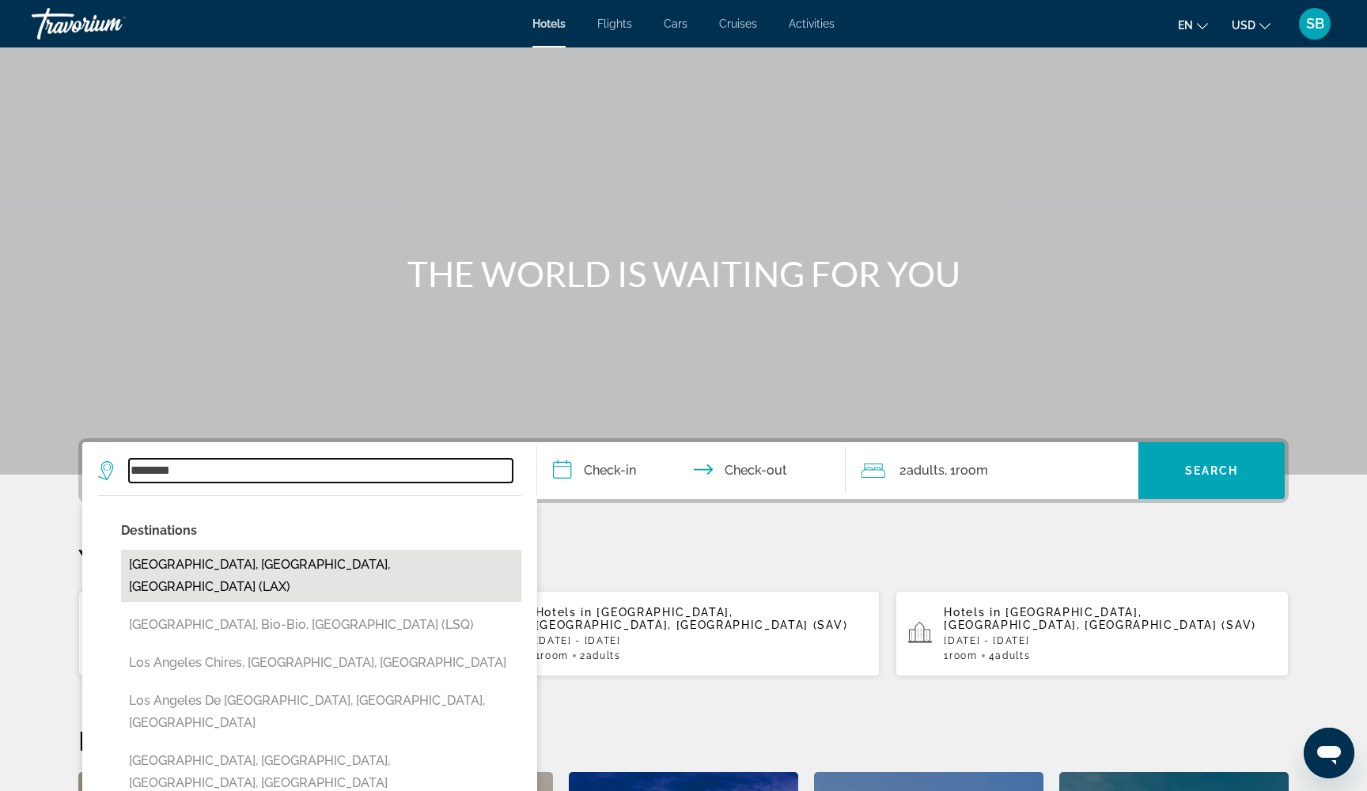 Image resolution: width=1367 pixels, height=791 pixels. What do you see at coordinates (684, 274) in the screenshot?
I see `h1: THE WORLD IS WAITING FOR YOU` at bounding box center [684, 274].